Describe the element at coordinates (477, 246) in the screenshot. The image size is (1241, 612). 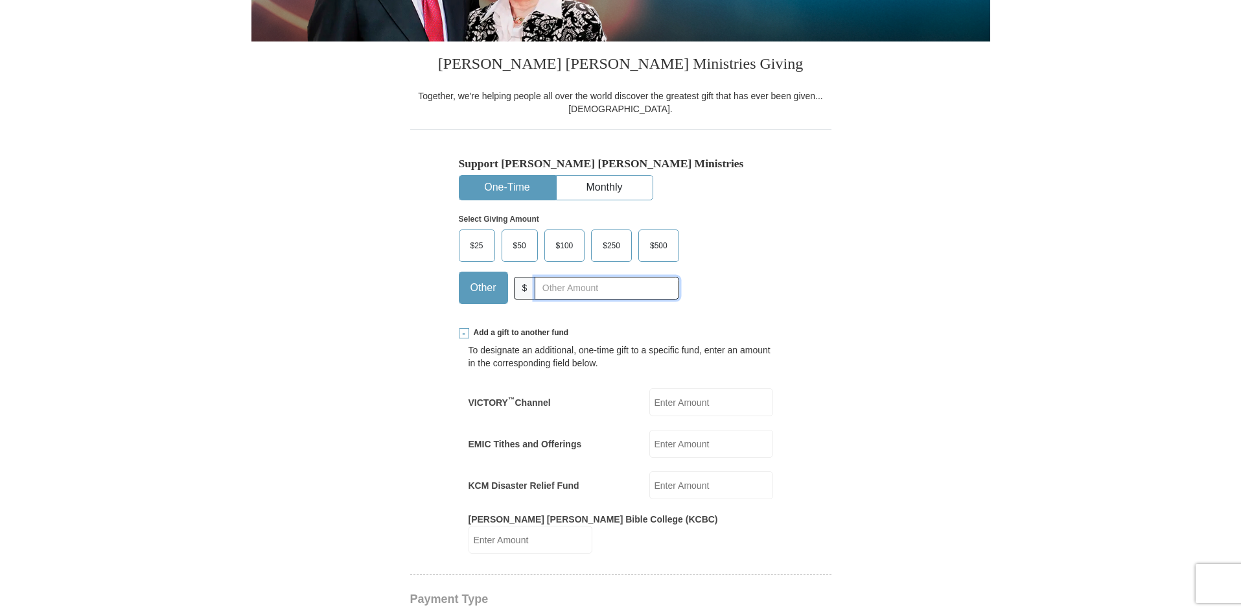
I see `span: $25` at that location.